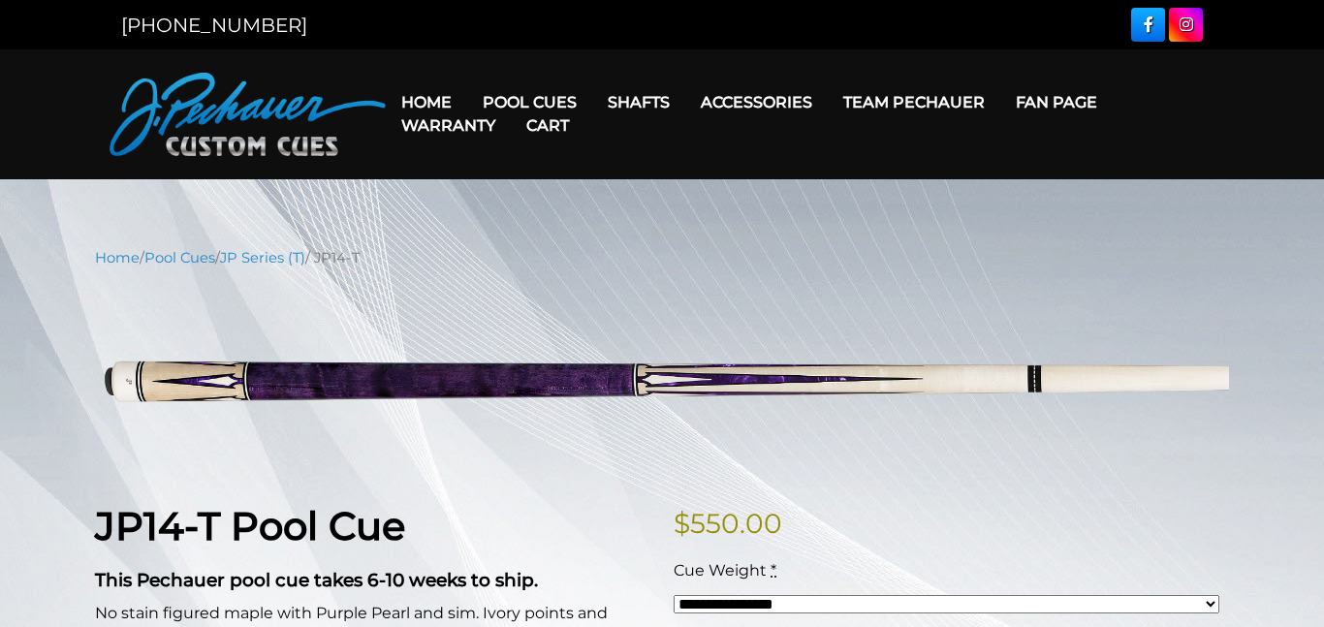 Image resolution: width=1324 pixels, height=627 pixels. I want to click on nav: Breadcrumb, so click(662, 258).